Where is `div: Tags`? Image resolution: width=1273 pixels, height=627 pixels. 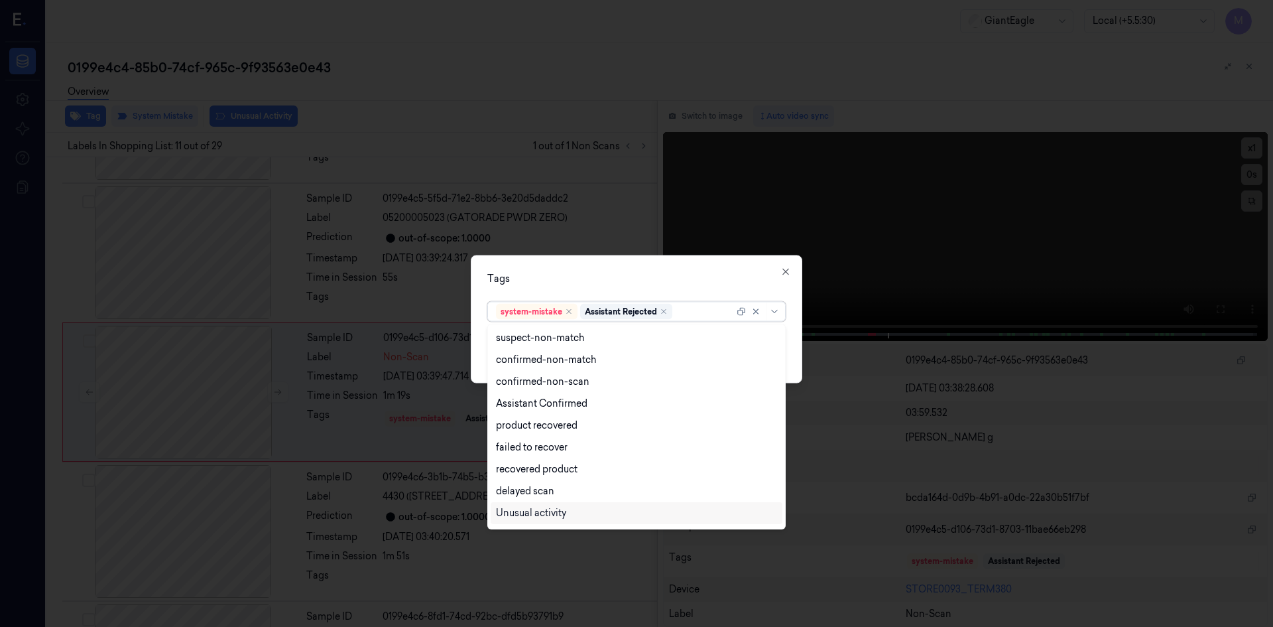 div: Tags is located at coordinates (637, 278).